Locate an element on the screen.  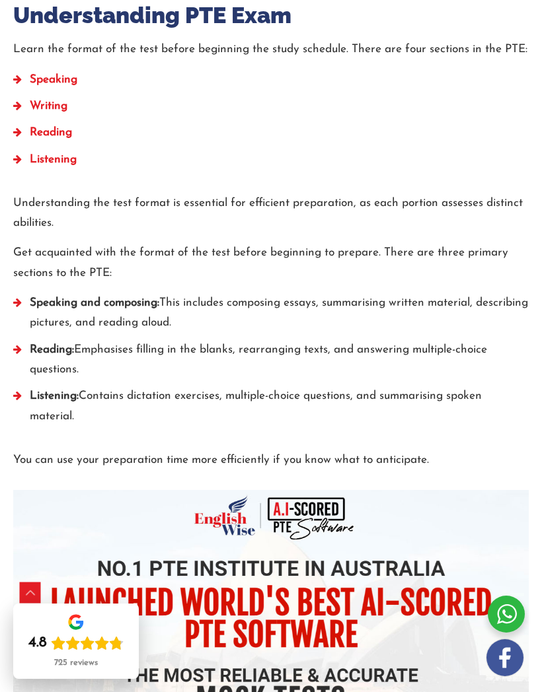
p: Learn the format of the test before beginning the study schedule. There are four sections in the ... is located at coordinates (271, 50).